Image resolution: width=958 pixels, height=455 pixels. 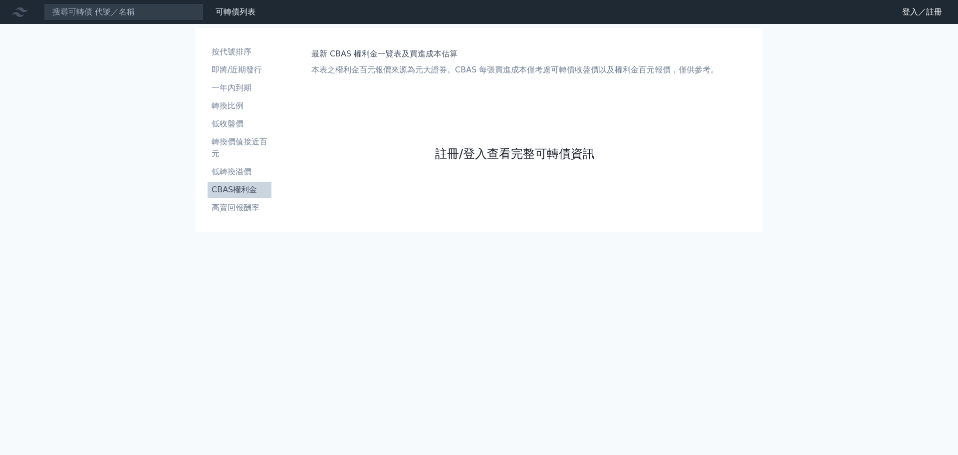 What do you see at coordinates (240, 52) in the screenshot?
I see `a: 按代號排序` at bounding box center [240, 52].